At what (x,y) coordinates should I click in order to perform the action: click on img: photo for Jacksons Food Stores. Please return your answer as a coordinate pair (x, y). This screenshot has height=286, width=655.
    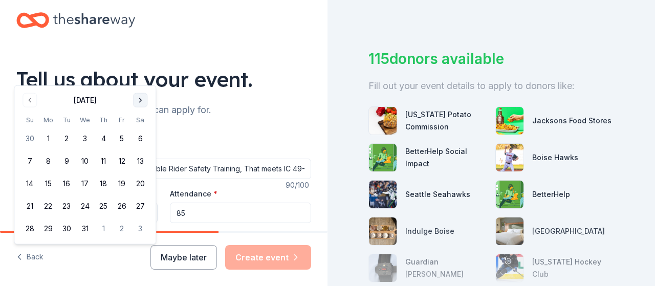
    Looking at the image, I should click on (510, 121).